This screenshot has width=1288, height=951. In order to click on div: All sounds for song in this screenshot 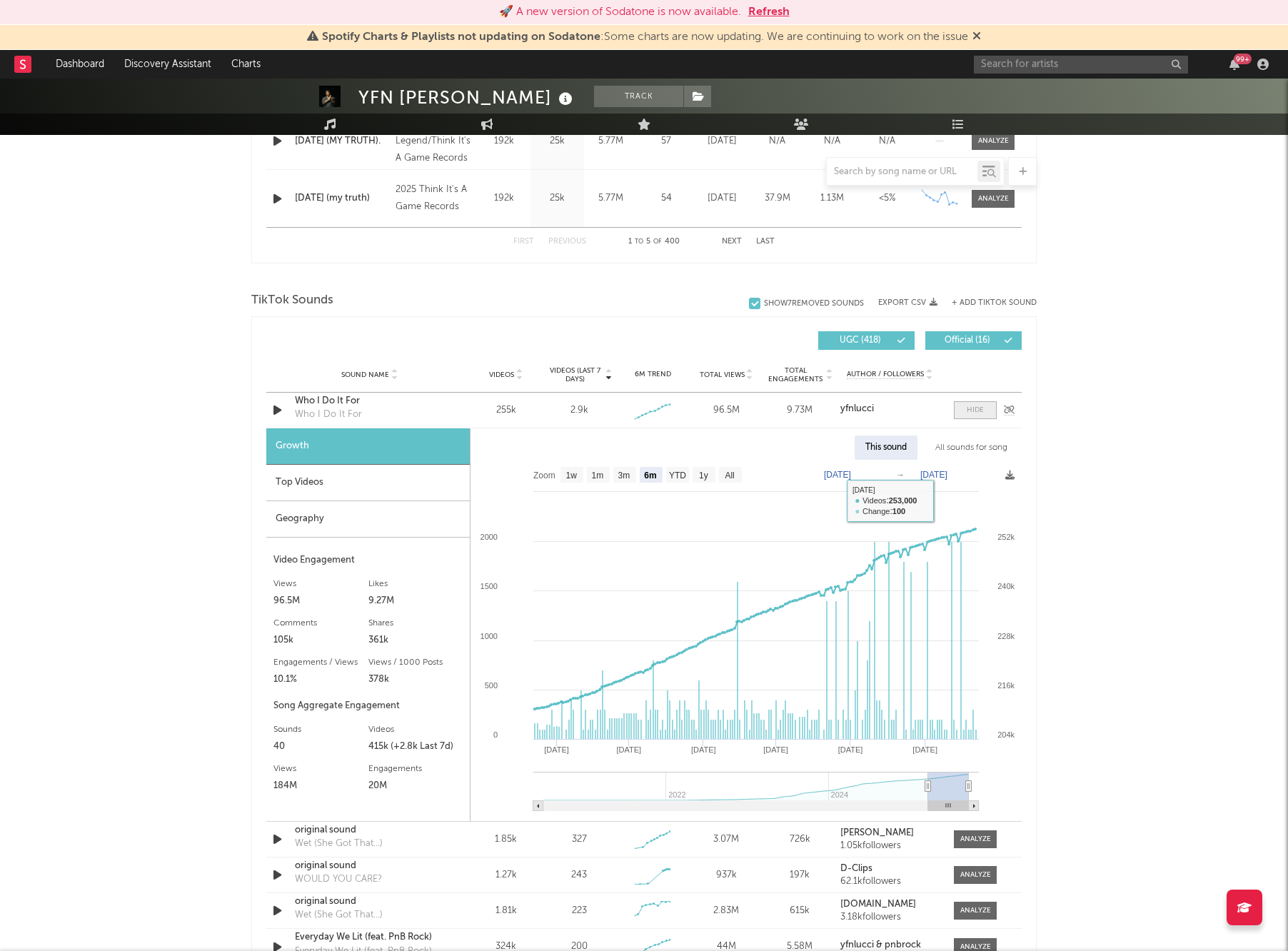, I will do `click(971, 447)`.